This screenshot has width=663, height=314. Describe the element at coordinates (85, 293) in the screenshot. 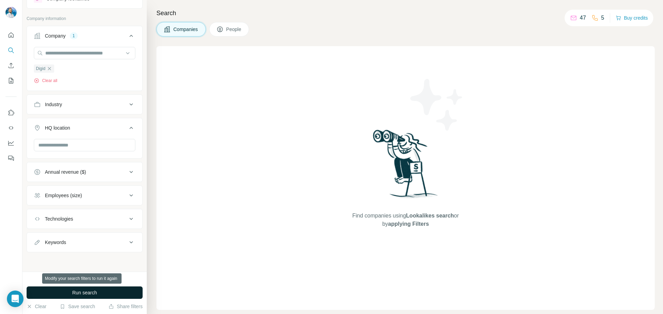

I see `span: Run search` at that location.